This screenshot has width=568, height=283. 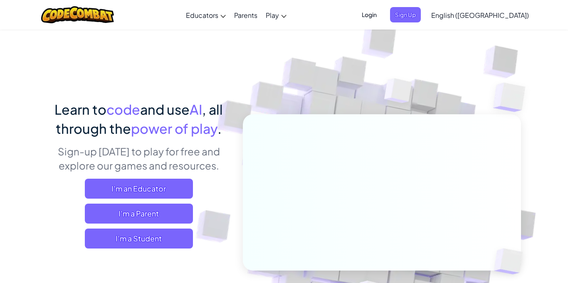 What do you see at coordinates (139, 189) in the screenshot?
I see `a: I'm an Educator` at bounding box center [139, 189].